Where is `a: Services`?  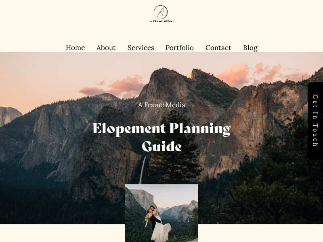
a: Services is located at coordinates (141, 48).